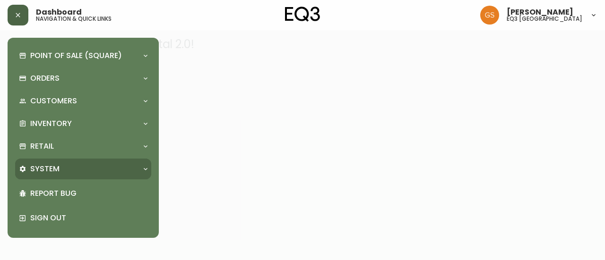 This screenshot has width=605, height=260. Describe the element at coordinates (489, 15) in the screenshot. I see `img: 6b403d9c54a9a0c30f681d41f5fc2571` at that location.